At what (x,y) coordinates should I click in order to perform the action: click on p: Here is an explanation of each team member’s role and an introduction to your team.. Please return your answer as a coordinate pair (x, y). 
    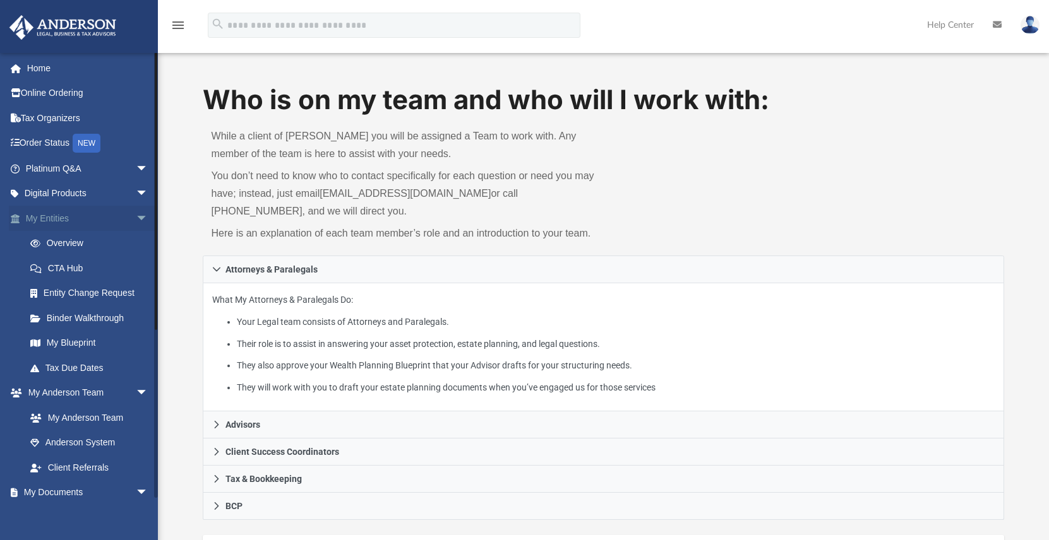
    Looking at the image, I should click on (403, 234).